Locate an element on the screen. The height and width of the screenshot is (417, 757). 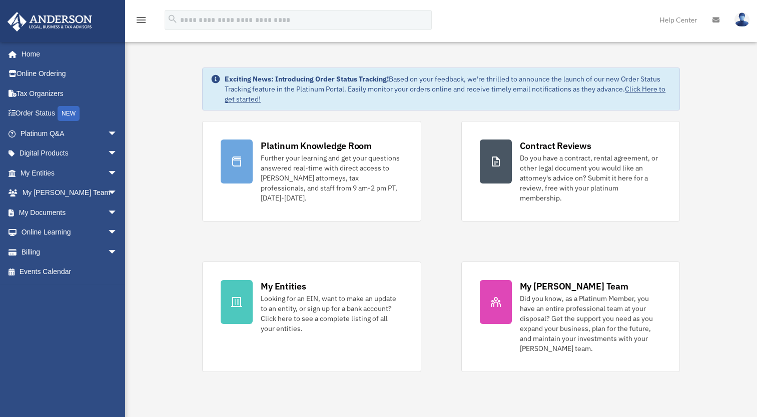
a: Contract Reviews Do you have a contract, rental agreement, or other legal document you would like... is located at coordinates (571, 171).